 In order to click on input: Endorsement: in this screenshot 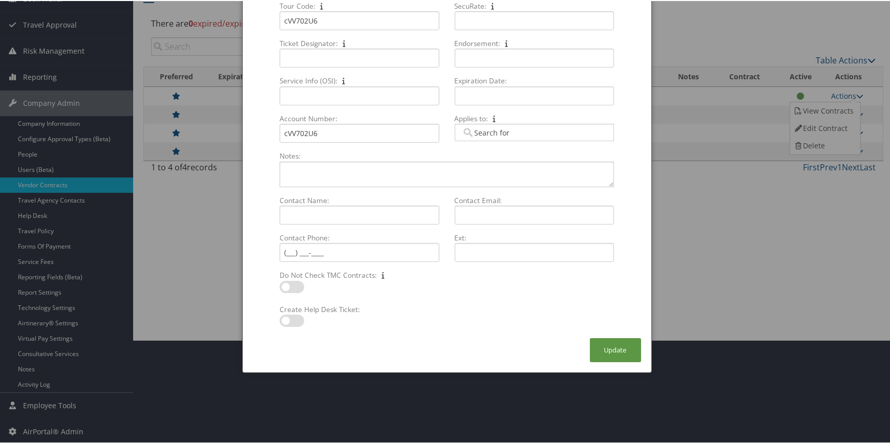, I will do `click(534, 57)`.